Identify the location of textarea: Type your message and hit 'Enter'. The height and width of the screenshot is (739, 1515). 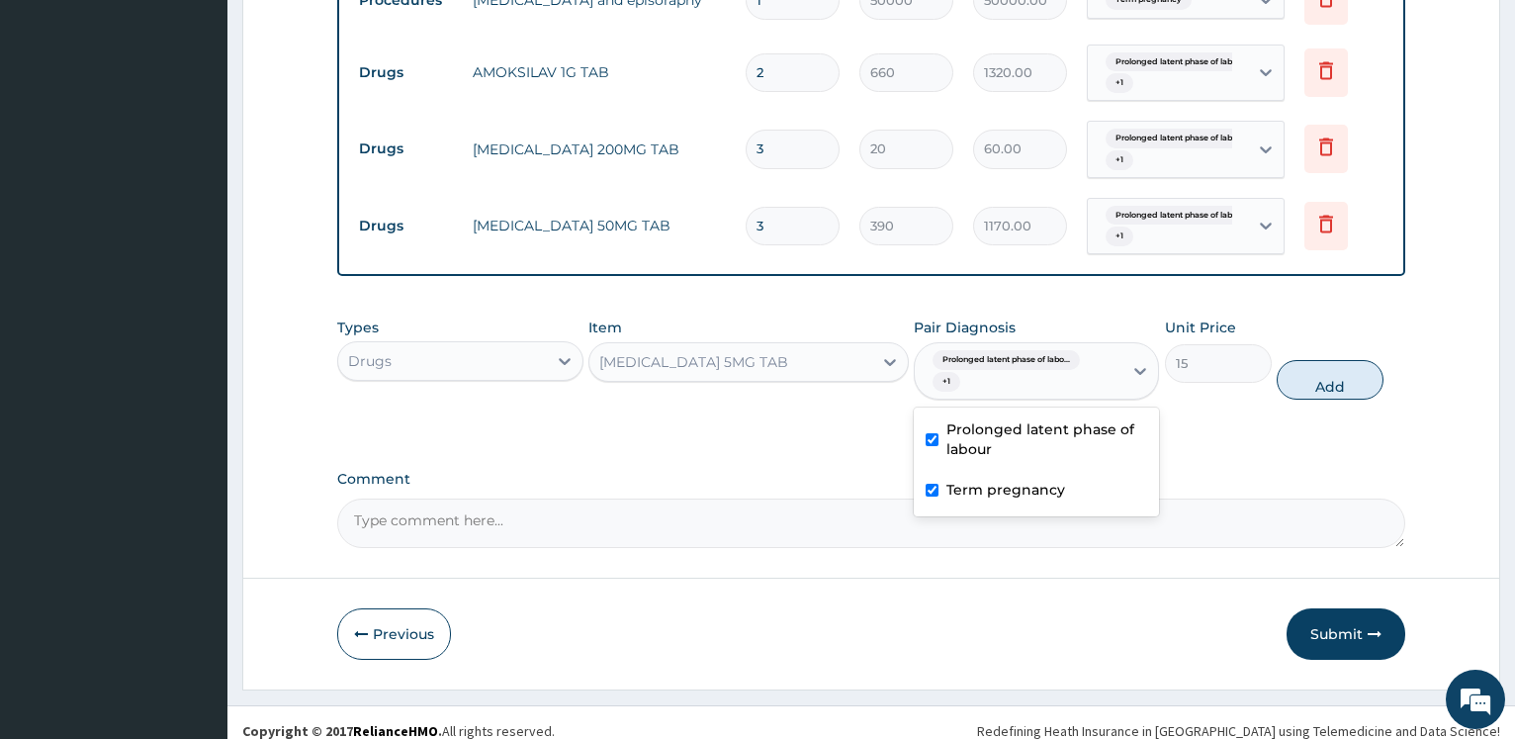
(193, 547).